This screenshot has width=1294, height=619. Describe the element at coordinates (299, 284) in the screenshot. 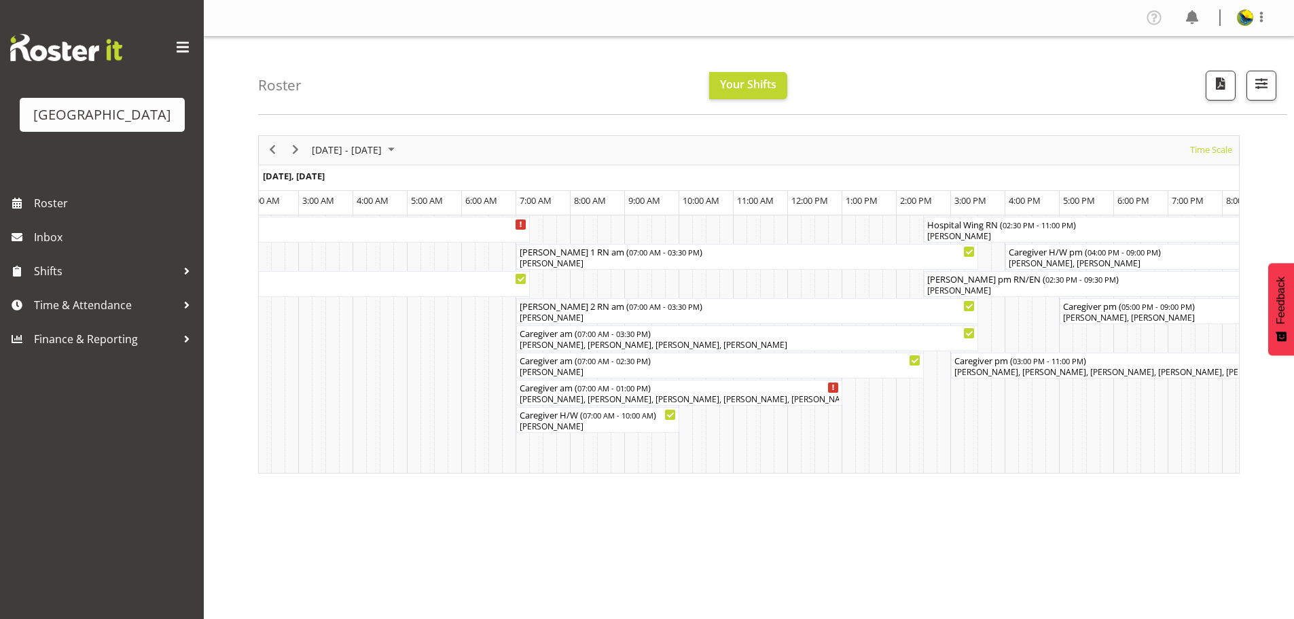

I see `div: NOCTE RN Begin From Tuesday, September 2, 2025 at 10:45:00 PM GMT+12:00 Ends At Wednesday, Septem...` at that location.